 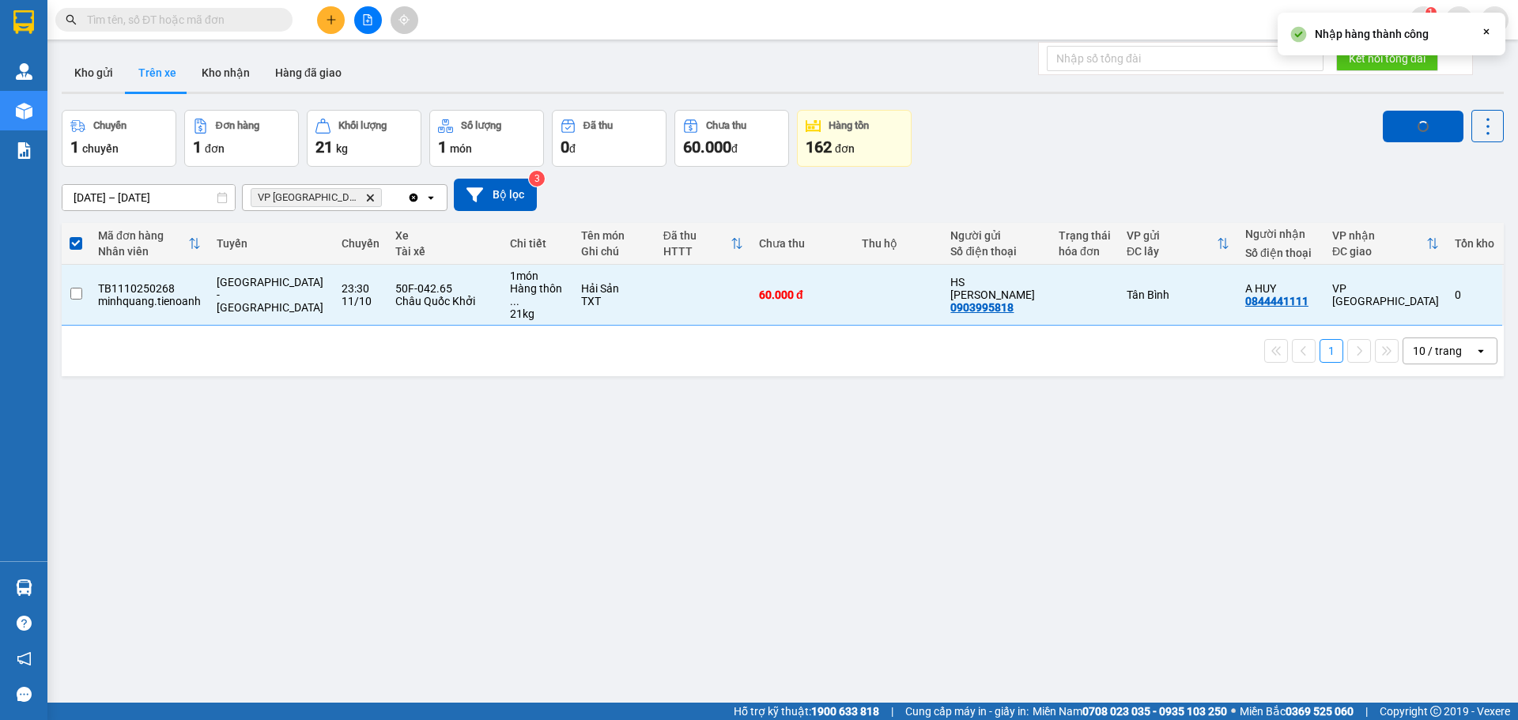 I want to click on div: 1 món, so click(x=537, y=276).